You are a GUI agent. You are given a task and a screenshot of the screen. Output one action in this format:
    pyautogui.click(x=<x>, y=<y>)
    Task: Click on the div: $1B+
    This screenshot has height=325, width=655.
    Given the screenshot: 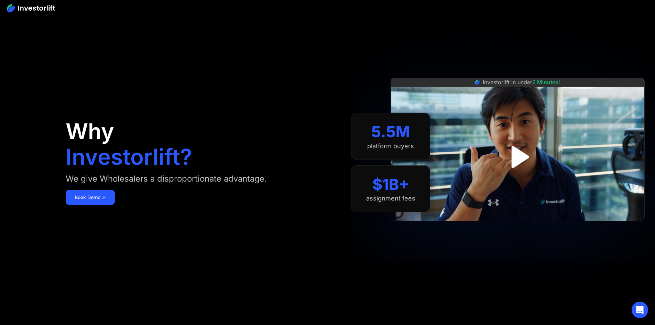 What is the action you would take?
    pyautogui.click(x=391, y=184)
    